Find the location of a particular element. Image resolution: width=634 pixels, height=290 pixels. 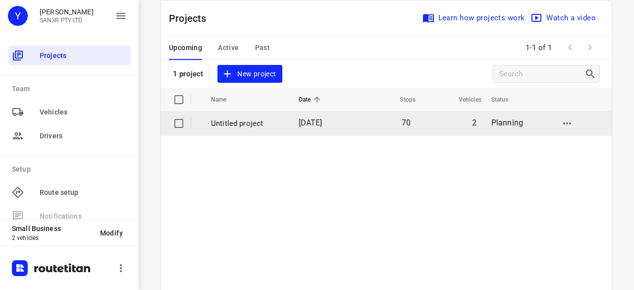

button: Modify is located at coordinates (111, 233).